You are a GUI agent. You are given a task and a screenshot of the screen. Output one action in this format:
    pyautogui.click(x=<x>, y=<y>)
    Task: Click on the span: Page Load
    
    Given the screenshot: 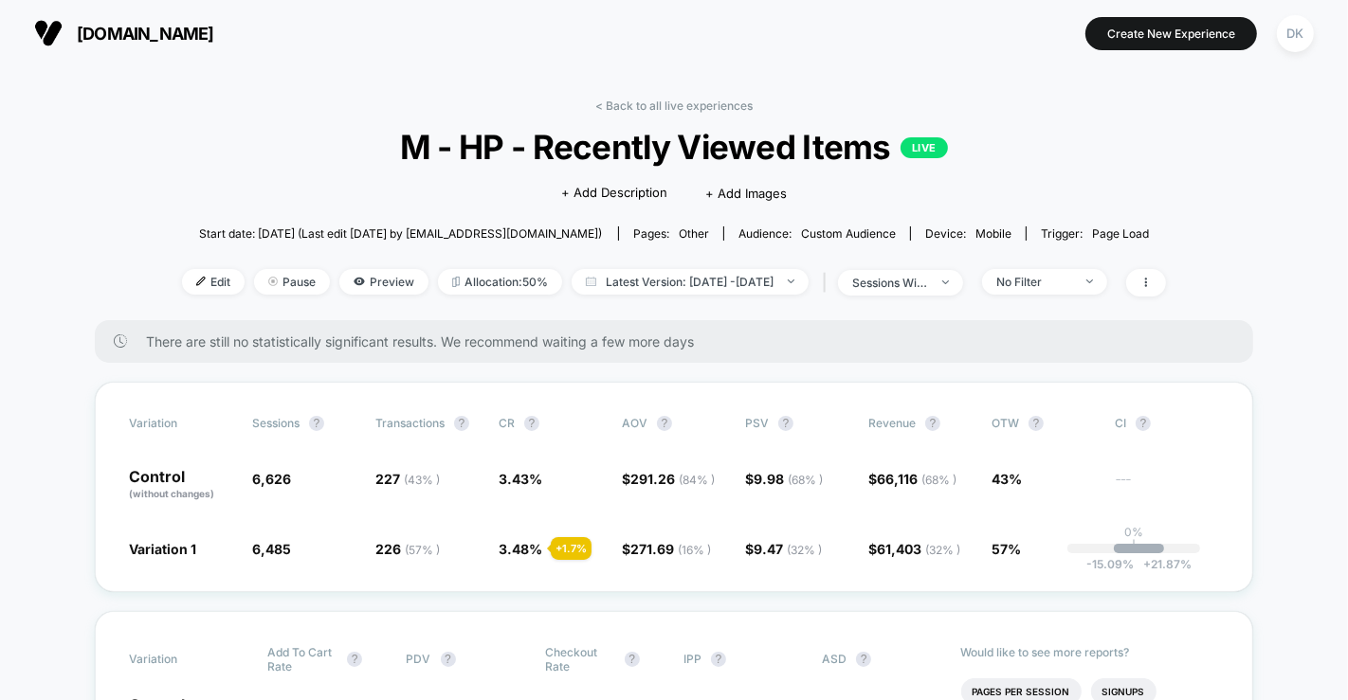 What is the action you would take?
    pyautogui.click(x=1120, y=233)
    